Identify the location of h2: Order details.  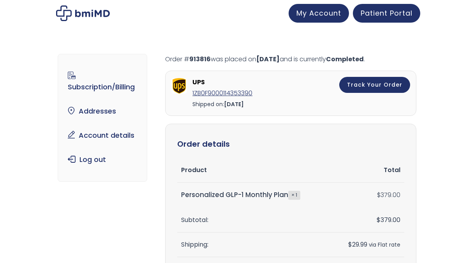
(291, 144).